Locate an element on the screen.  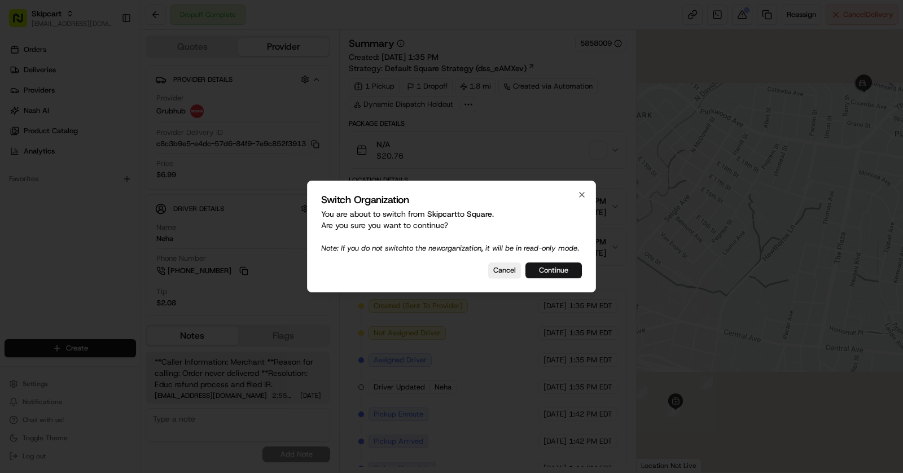
span: Skipcart is located at coordinates (442, 214).